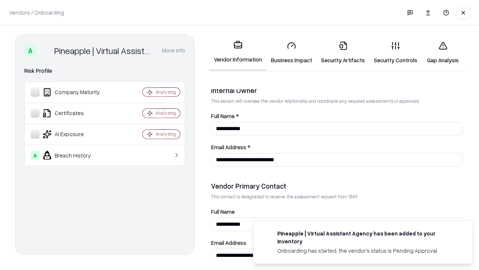 The width and height of the screenshot is (479, 270). I want to click on div: Pineapple | Virtual Assistant Agency has been added to your inventory, so click(366, 237).